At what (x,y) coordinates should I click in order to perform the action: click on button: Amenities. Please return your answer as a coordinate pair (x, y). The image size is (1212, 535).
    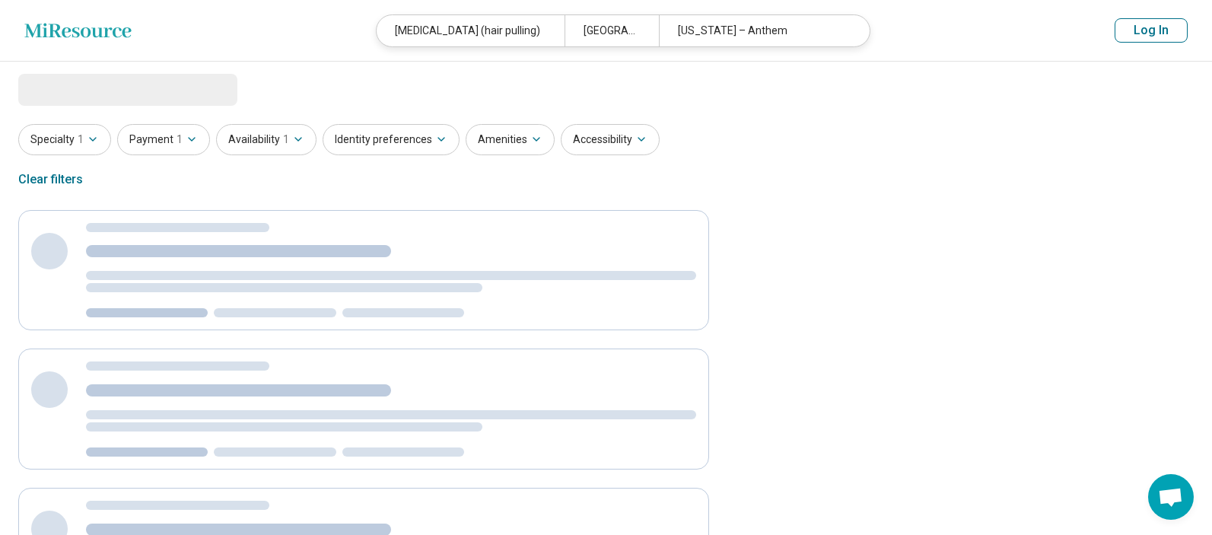
    Looking at the image, I should click on (510, 139).